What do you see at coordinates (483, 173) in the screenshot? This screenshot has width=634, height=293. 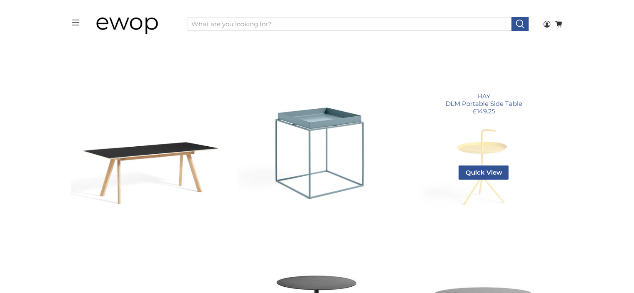 I see `span: Quick View` at bounding box center [483, 173].